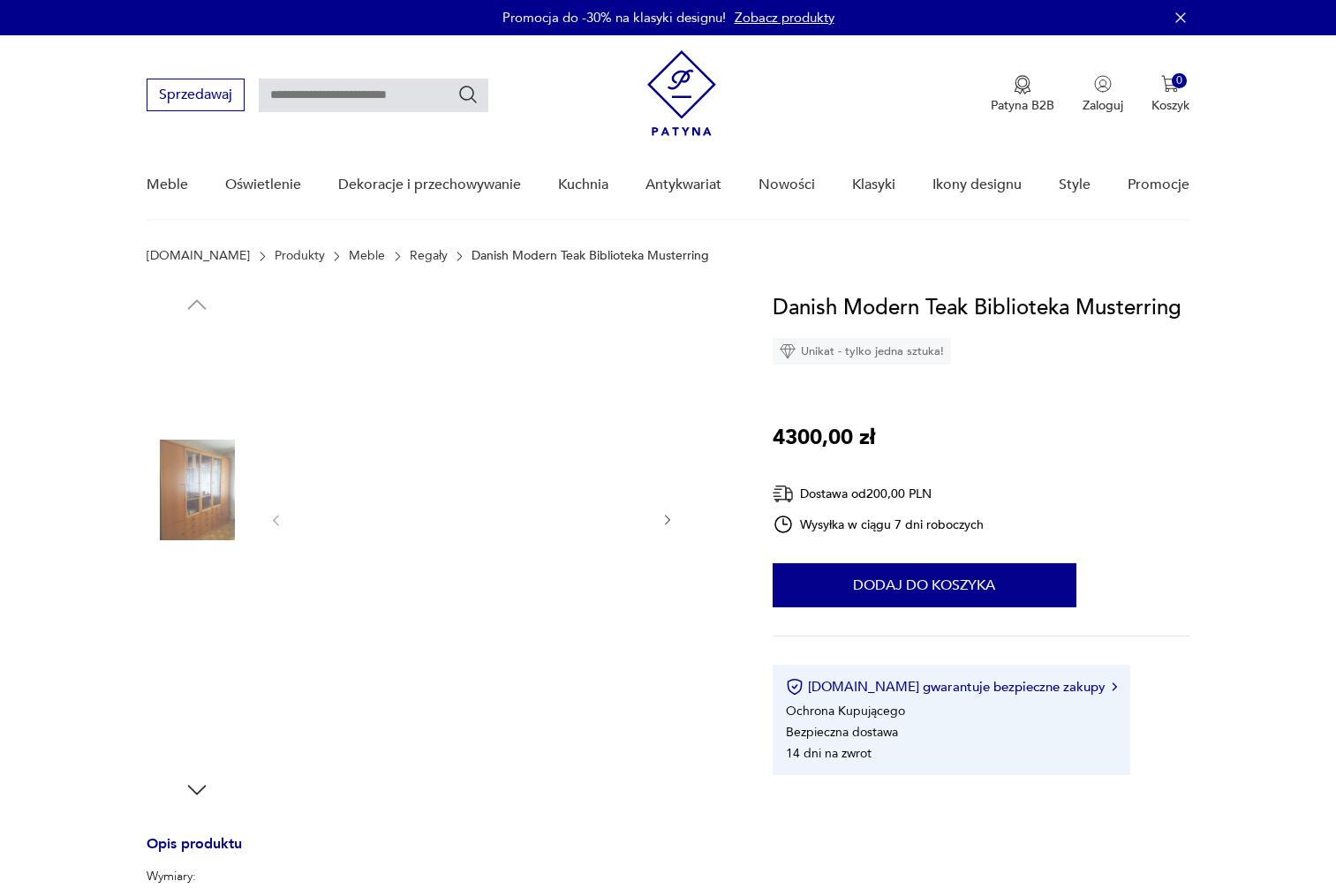 The image size is (1336, 896). Describe the element at coordinates (468, 94) in the screenshot. I see `button: Szukaj` at that location.